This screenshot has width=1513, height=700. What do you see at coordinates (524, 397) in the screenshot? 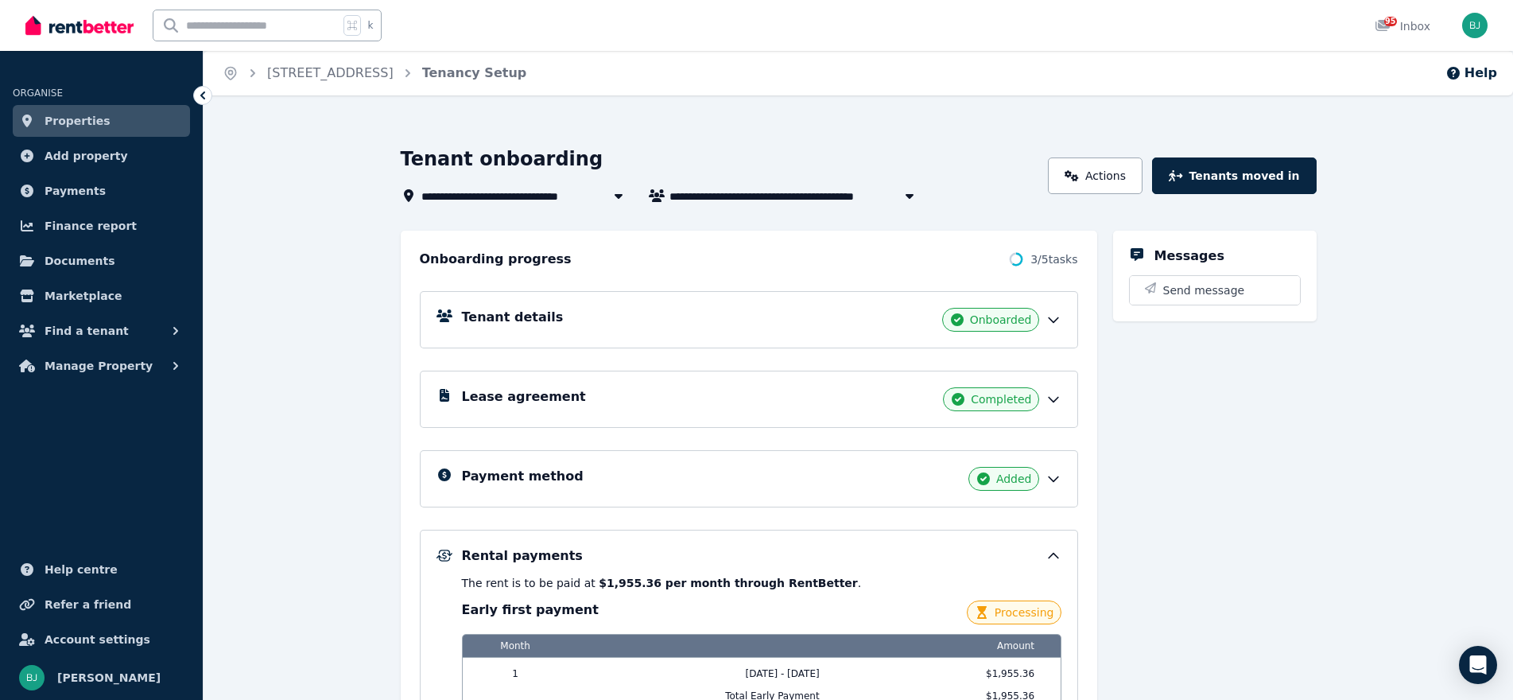
I see `h5: Lease agreement` at bounding box center [524, 397].